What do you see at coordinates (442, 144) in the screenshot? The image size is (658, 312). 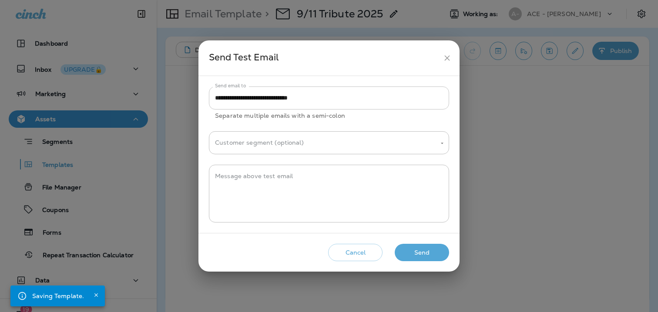 I see `button: Open` at bounding box center [442, 144].